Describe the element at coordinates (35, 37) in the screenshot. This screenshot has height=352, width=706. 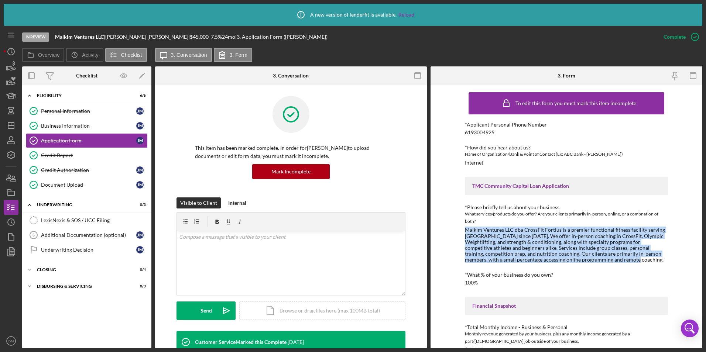
I see `div: In Review` at that location.